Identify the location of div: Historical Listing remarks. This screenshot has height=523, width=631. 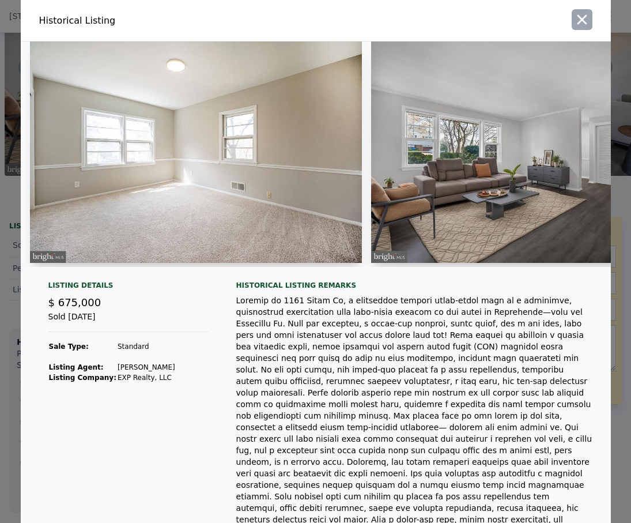
(414, 285).